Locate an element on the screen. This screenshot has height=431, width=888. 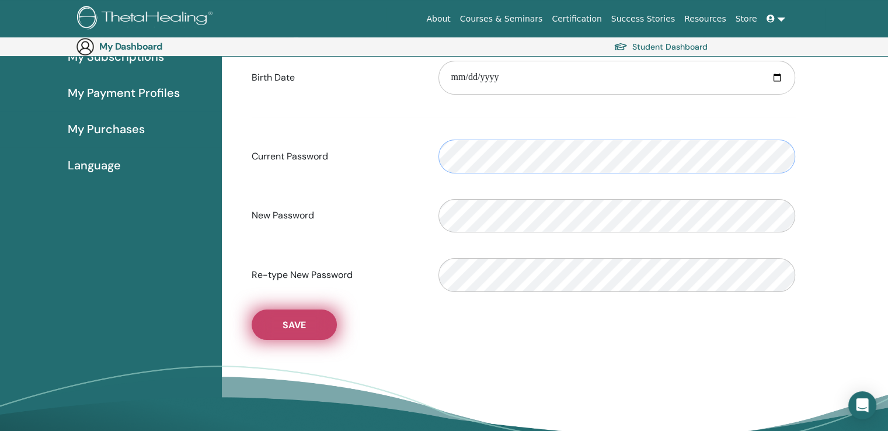
label: Birth Date is located at coordinates (336, 78).